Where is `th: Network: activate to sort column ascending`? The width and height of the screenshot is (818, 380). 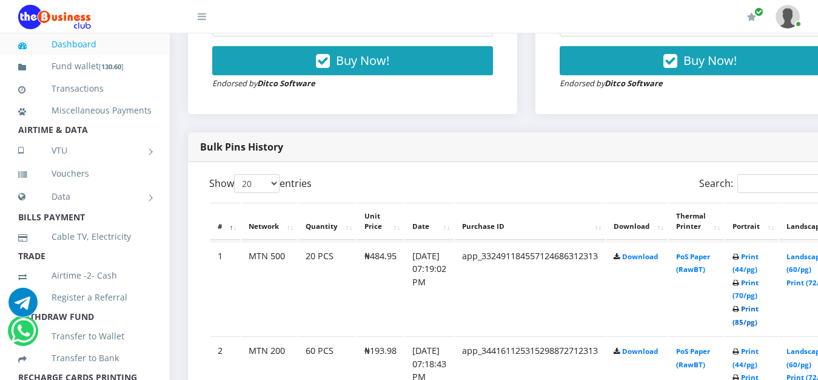 th: Network: activate to sort column ascending is located at coordinates (269, 221).